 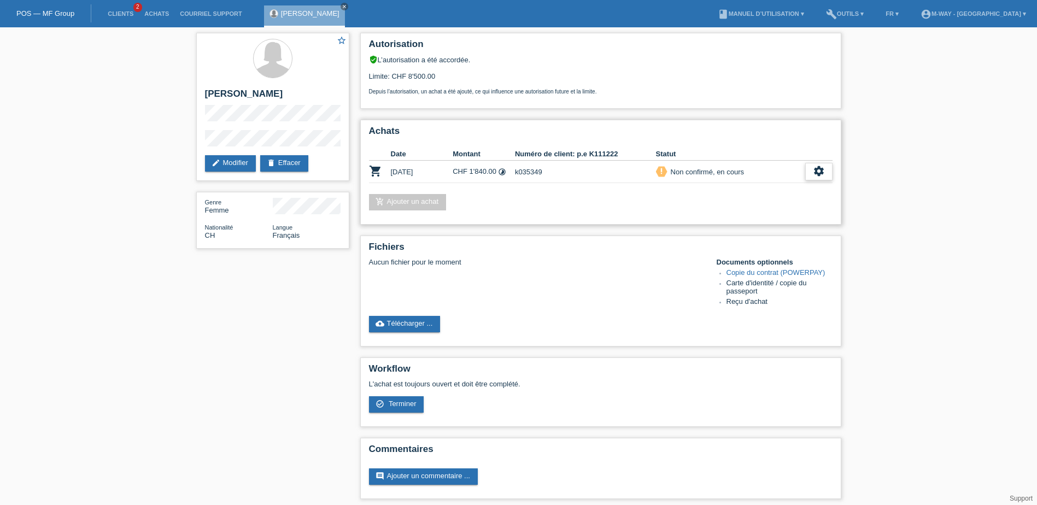 I want to click on div: L’autorisation a été accordée., so click(x=601, y=60).